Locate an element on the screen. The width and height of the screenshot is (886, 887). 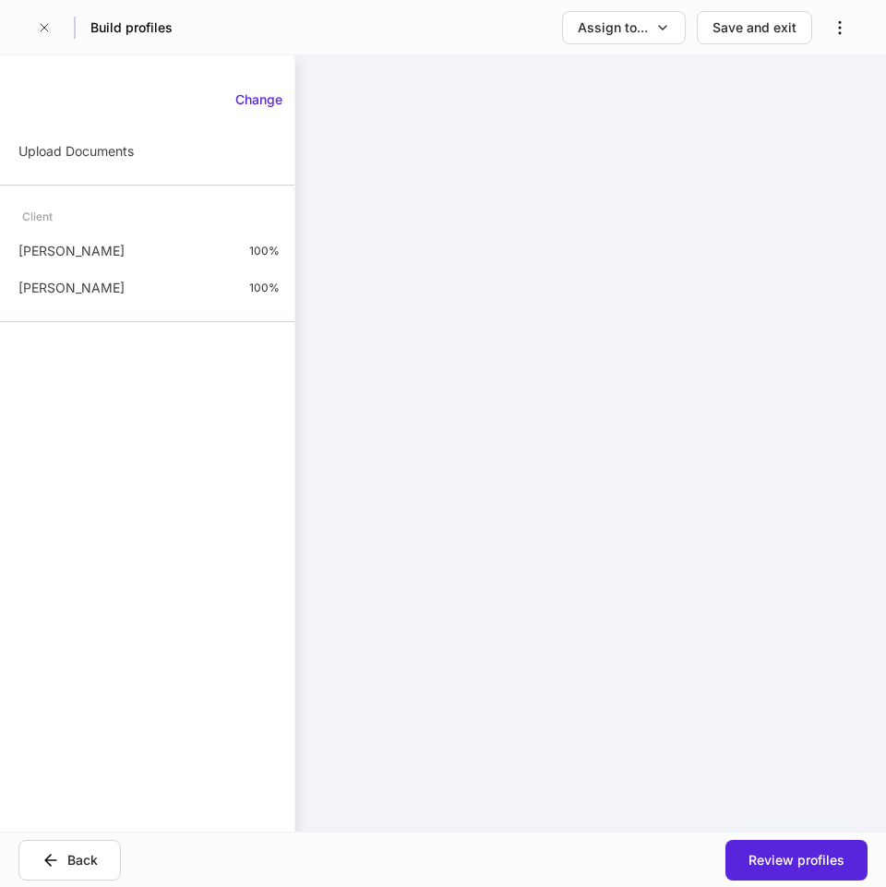
button: Change is located at coordinates (258, 100).